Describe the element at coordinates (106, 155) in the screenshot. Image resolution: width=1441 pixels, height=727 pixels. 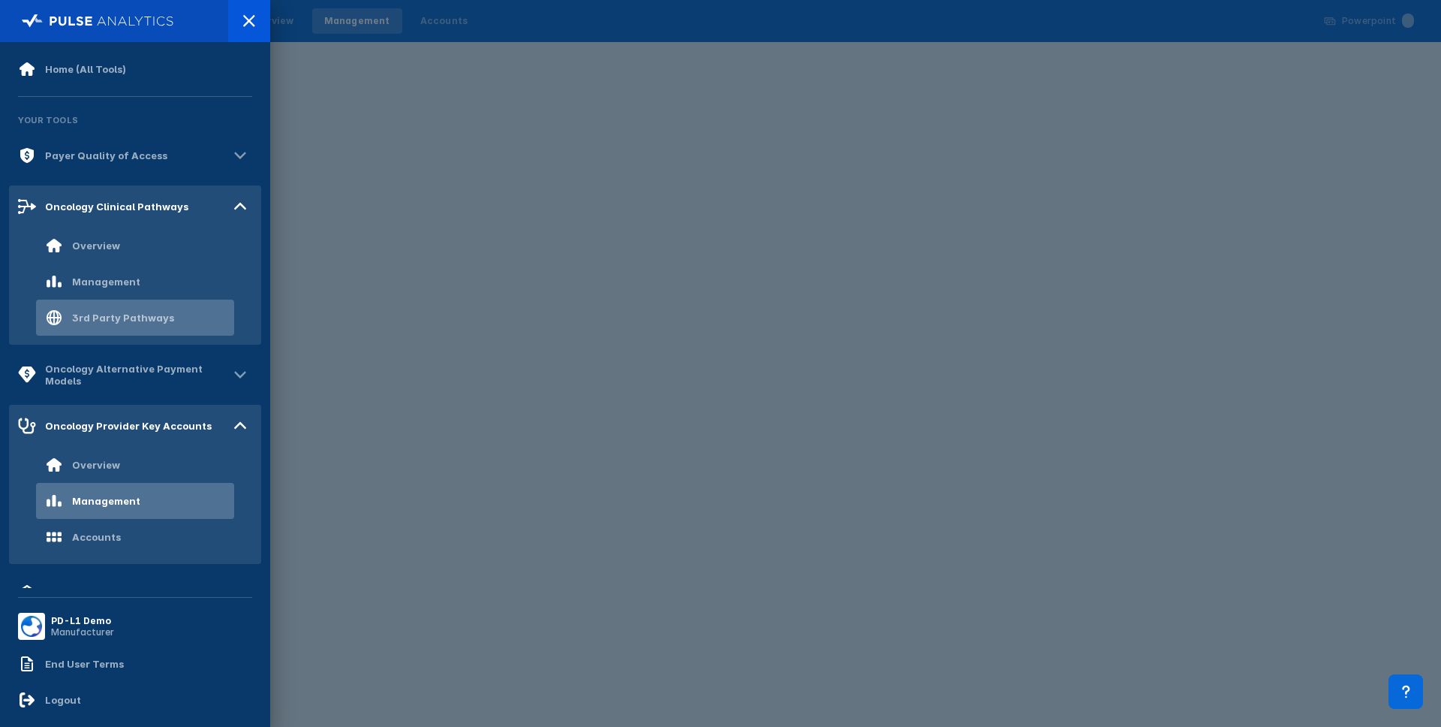
I see `div: Payer Quality of Access` at that location.